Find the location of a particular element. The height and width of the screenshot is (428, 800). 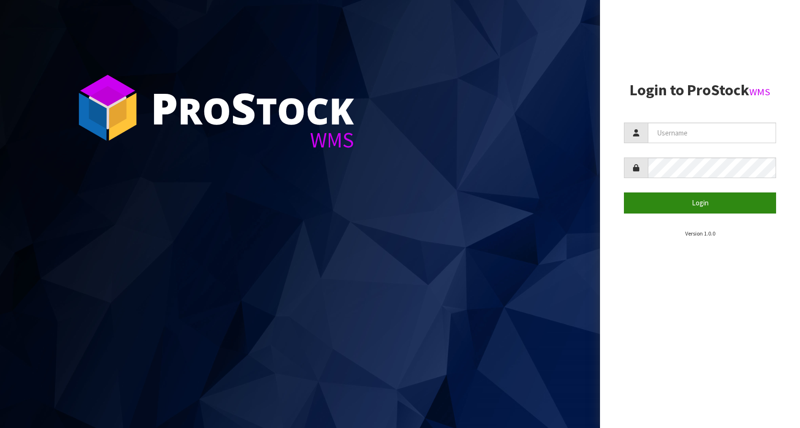

img: ProStock Cube is located at coordinates (108, 108).